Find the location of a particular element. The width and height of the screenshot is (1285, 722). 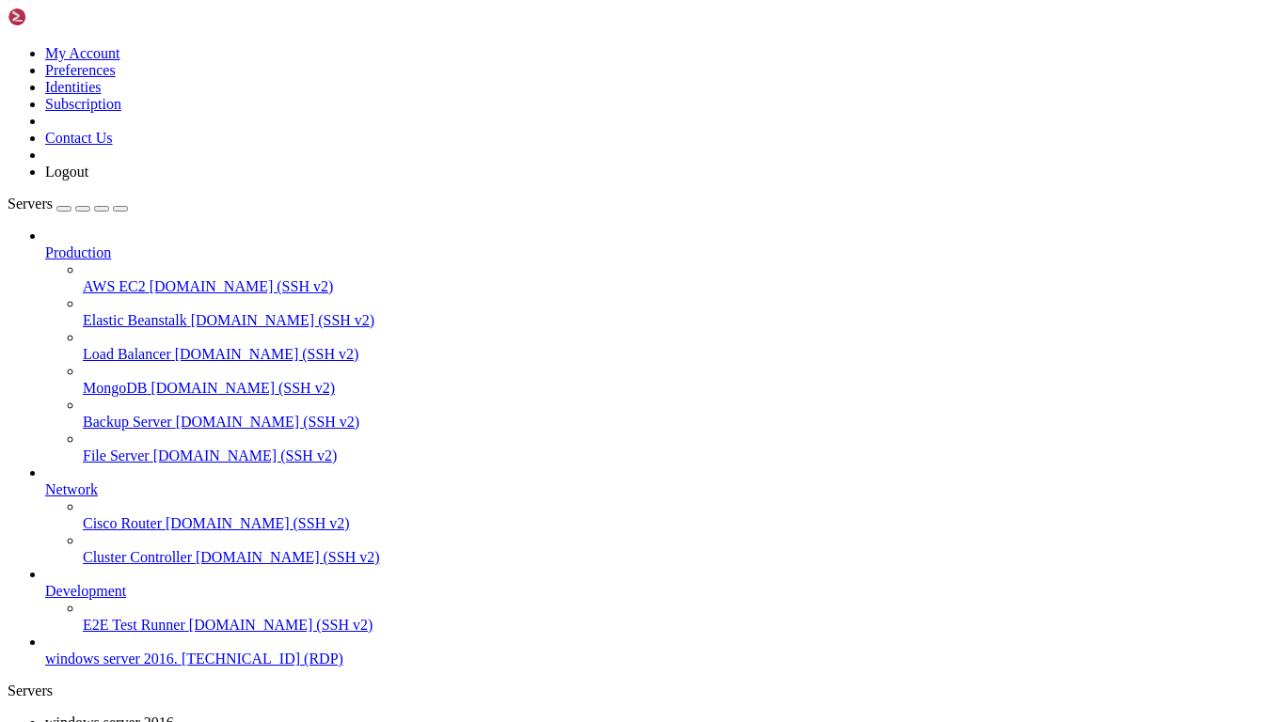

span: Backup Server is located at coordinates (127, 421).